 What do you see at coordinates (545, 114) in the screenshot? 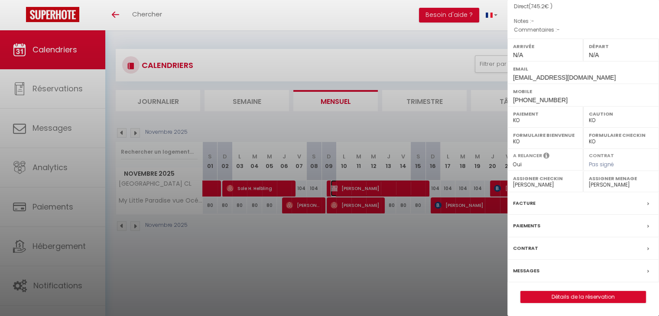
I see `label: Paiement` at bounding box center [545, 114].